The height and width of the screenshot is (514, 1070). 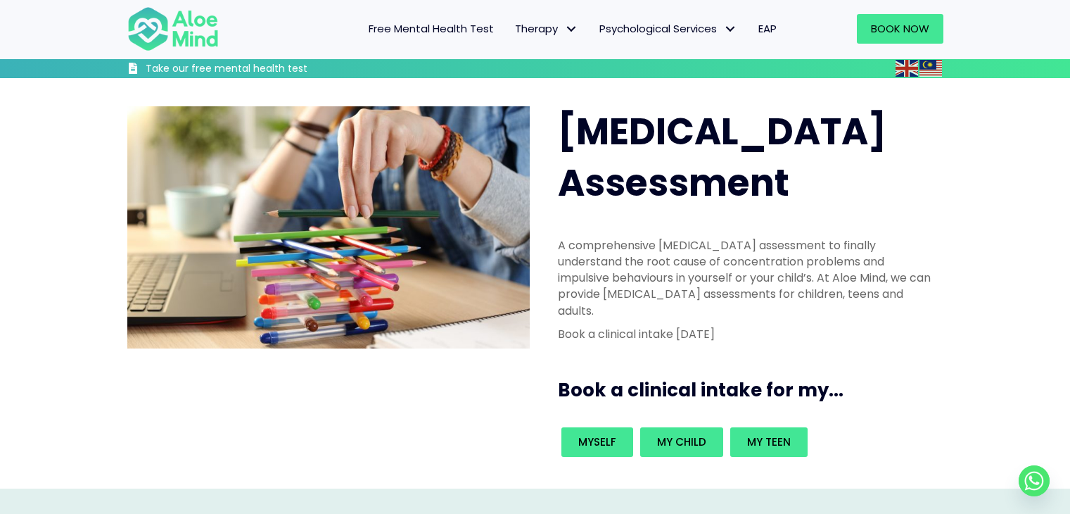 I want to click on span: Therapy, so click(x=547, y=28).